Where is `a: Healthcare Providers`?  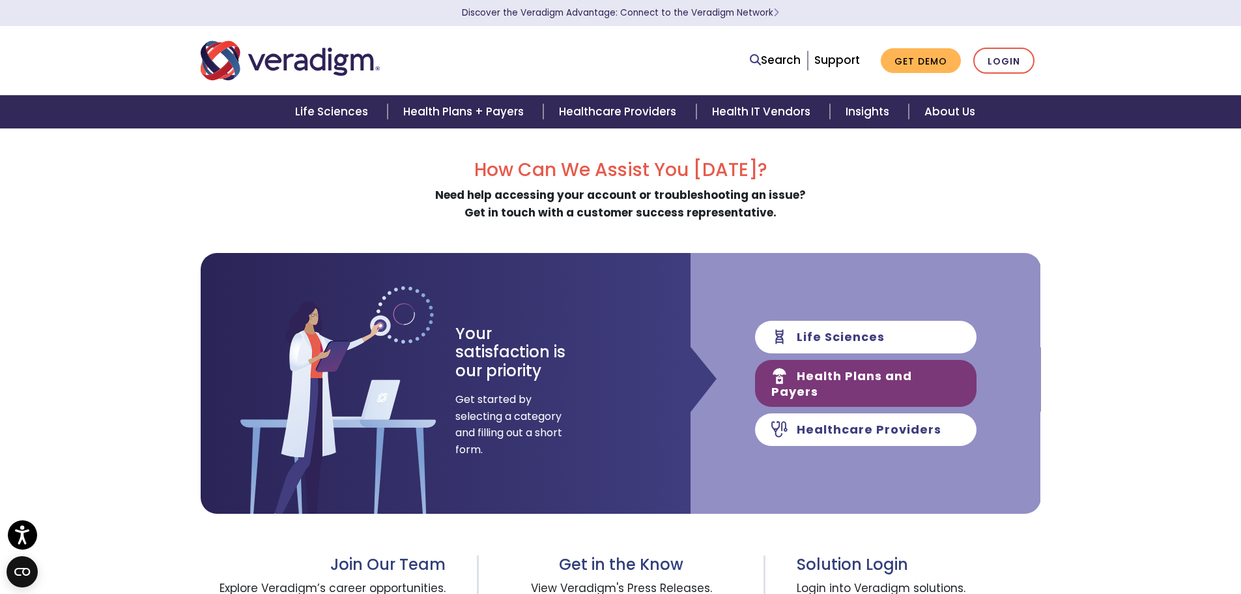 a: Healthcare Providers is located at coordinates (620, 111).